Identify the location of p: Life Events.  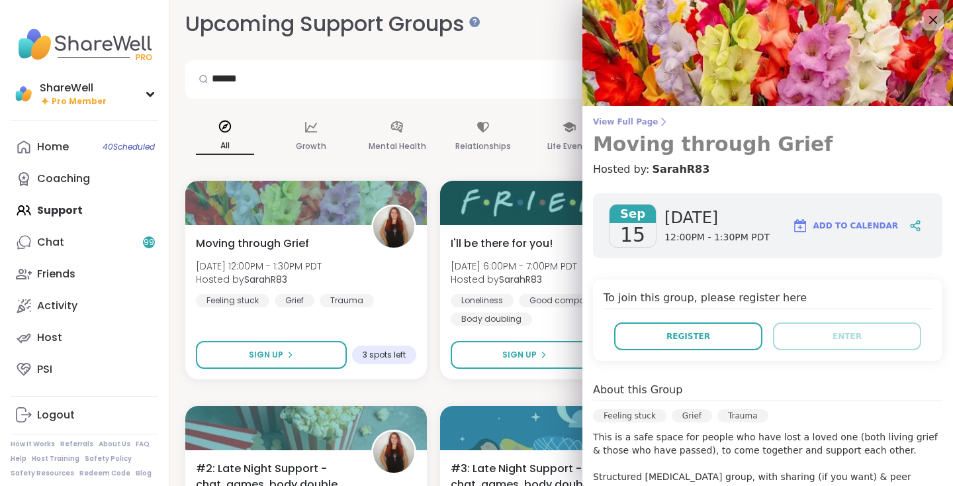
(569, 146).